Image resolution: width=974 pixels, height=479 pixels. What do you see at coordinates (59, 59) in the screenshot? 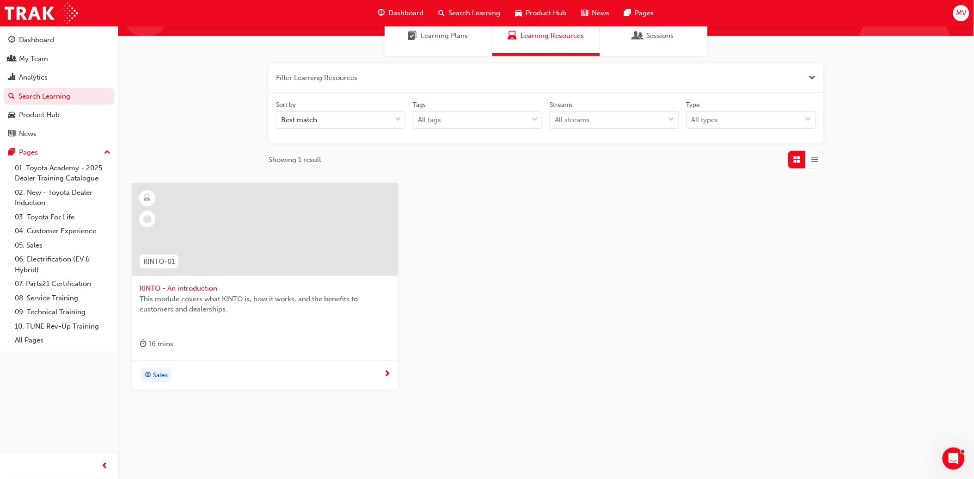
I see `a: My Team` at bounding box center [59, 59].